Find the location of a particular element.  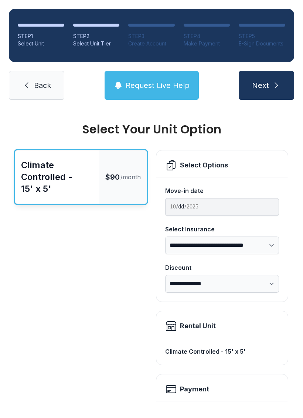

div: Create Account is located at coordinates (151, 44).